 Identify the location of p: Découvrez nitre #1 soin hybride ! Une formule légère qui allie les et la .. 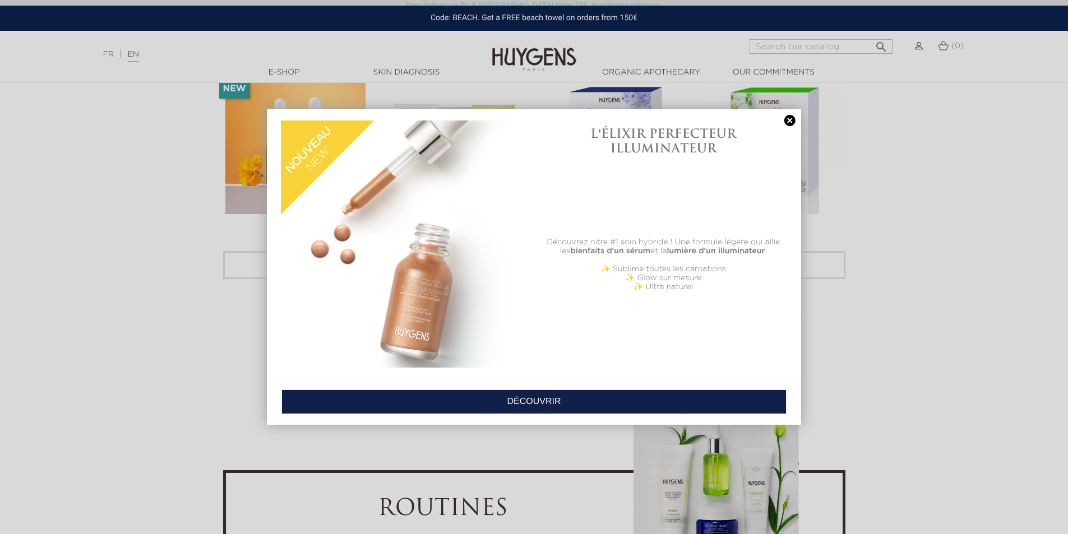
(663, 247).